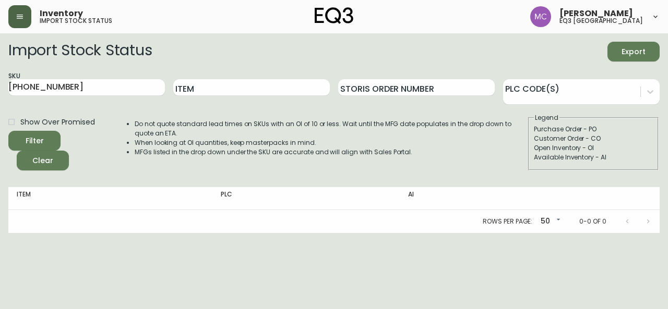 The image size is (668, 309). Describe the element at coordinates (633, 52) in the screenshot. I see `span: Export` at that location.